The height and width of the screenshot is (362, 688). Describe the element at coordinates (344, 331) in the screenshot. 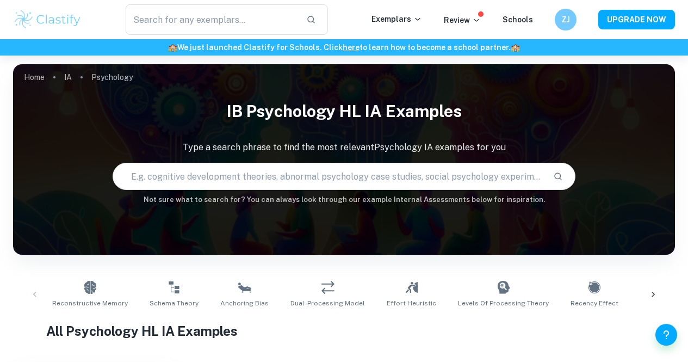

I see `h1: All Psychology HL IA Examples` at that location.